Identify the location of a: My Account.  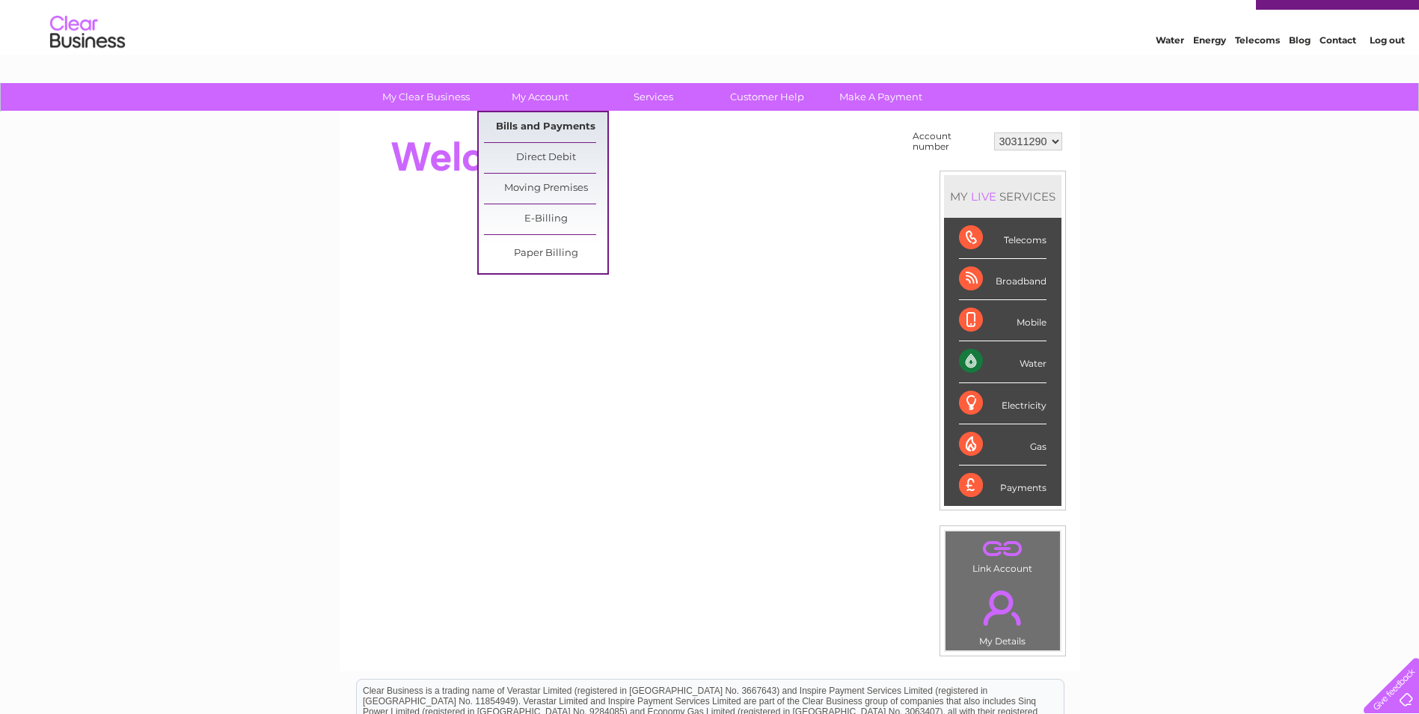
(539, 97).